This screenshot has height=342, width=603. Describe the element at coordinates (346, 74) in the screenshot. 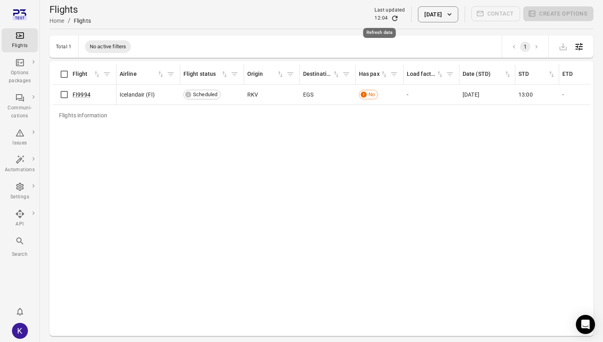

I see `button: Filter by destination` at that location.